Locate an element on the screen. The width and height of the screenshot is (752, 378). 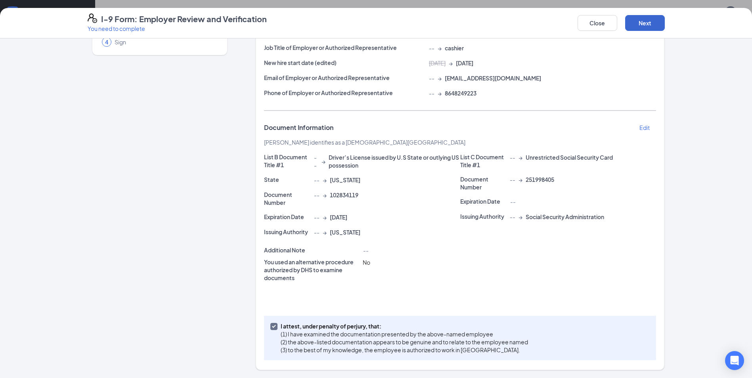
svg: FormI9EVerifyIcon is located at coordinates (92, 18).